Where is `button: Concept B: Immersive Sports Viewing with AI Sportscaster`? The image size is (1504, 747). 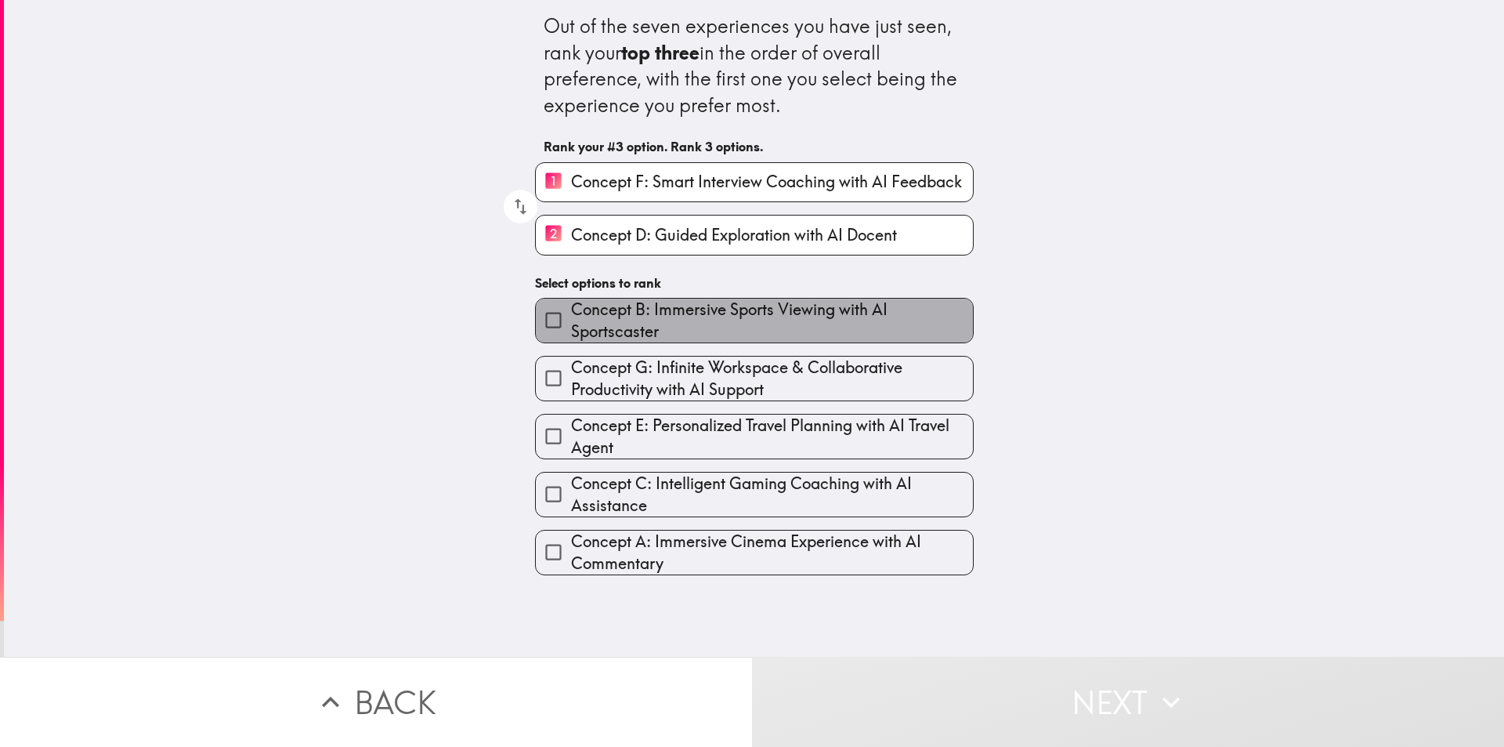
button: Concept B: Immersive Sports Viewing with AI Sportscaster is located at coordinates (754, 320).